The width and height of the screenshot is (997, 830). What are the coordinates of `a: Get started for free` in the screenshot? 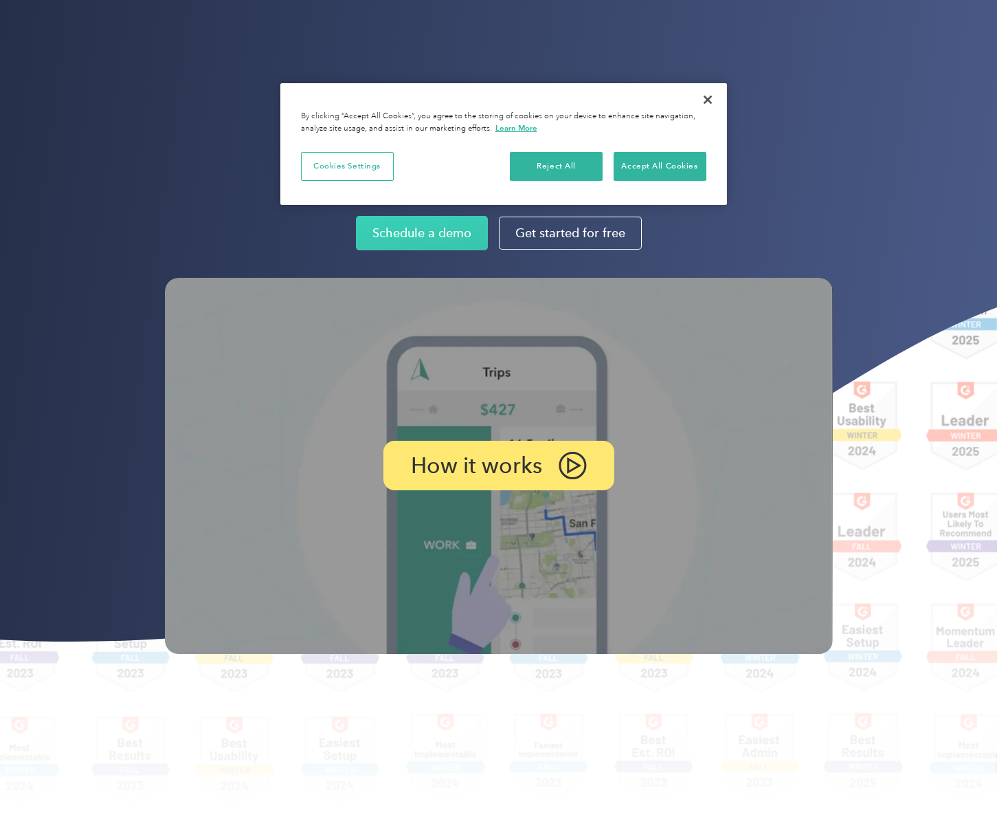 It's located at (570, 233).